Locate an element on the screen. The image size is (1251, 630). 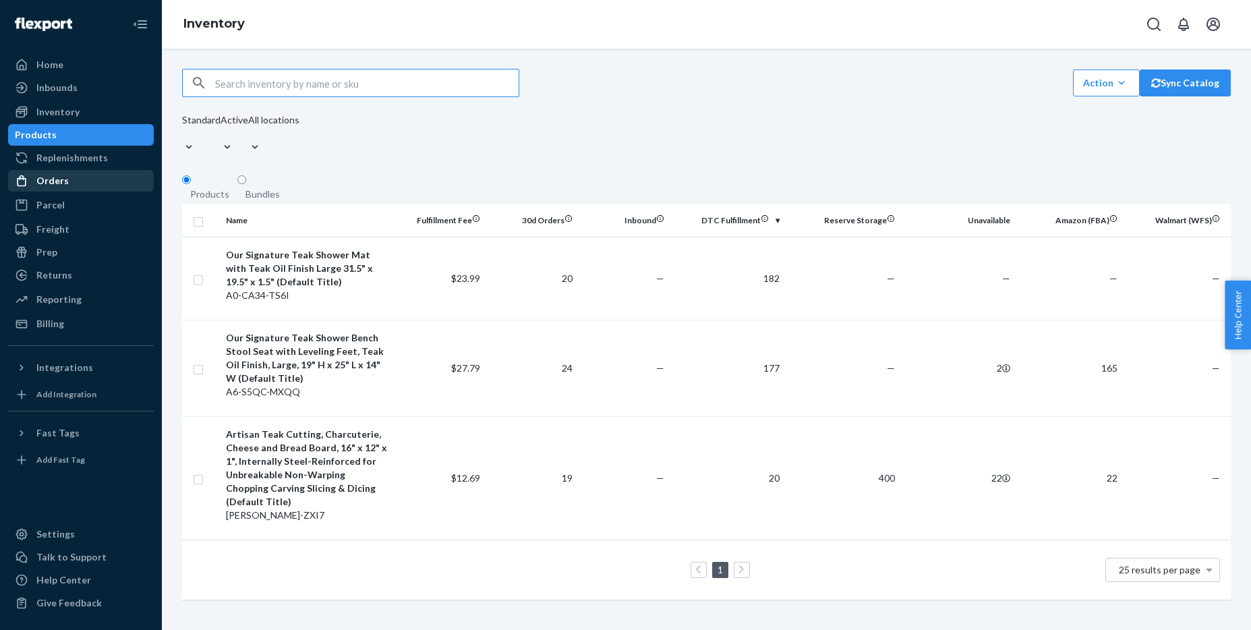
div: Replenishments is located at coordinates (72, 158).